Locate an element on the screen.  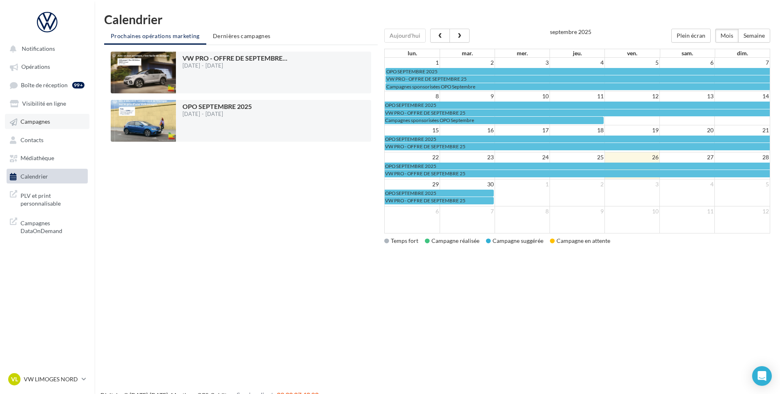
button: Mois is located at coordinates (726, 36).